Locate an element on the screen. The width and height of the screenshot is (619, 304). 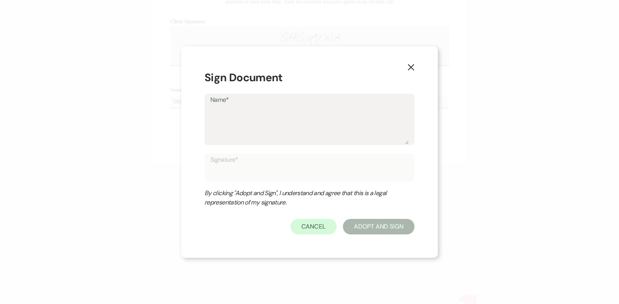
h1: Sign Document is located at coordinates (309, 78).